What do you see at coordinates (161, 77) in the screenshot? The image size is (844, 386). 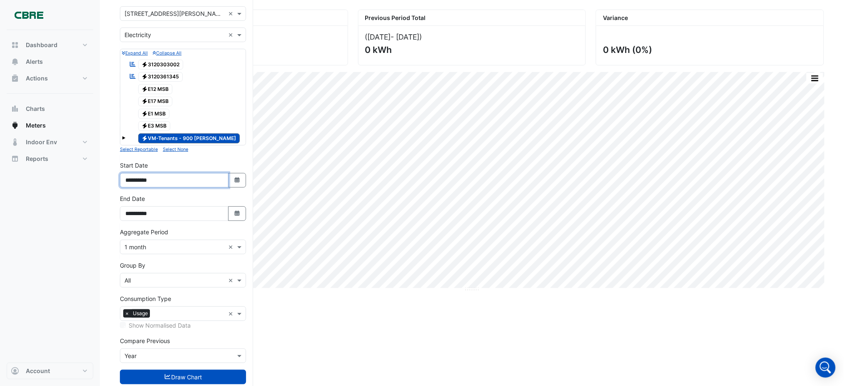 I see `span: 3120361345` at bounding box center [161, 77].